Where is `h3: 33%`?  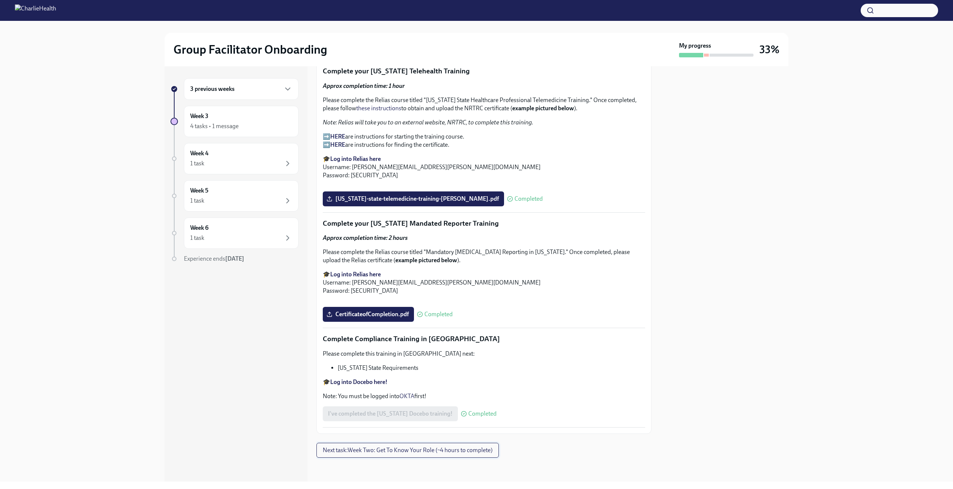 h3: 33% is located at coordinates (770, 50).